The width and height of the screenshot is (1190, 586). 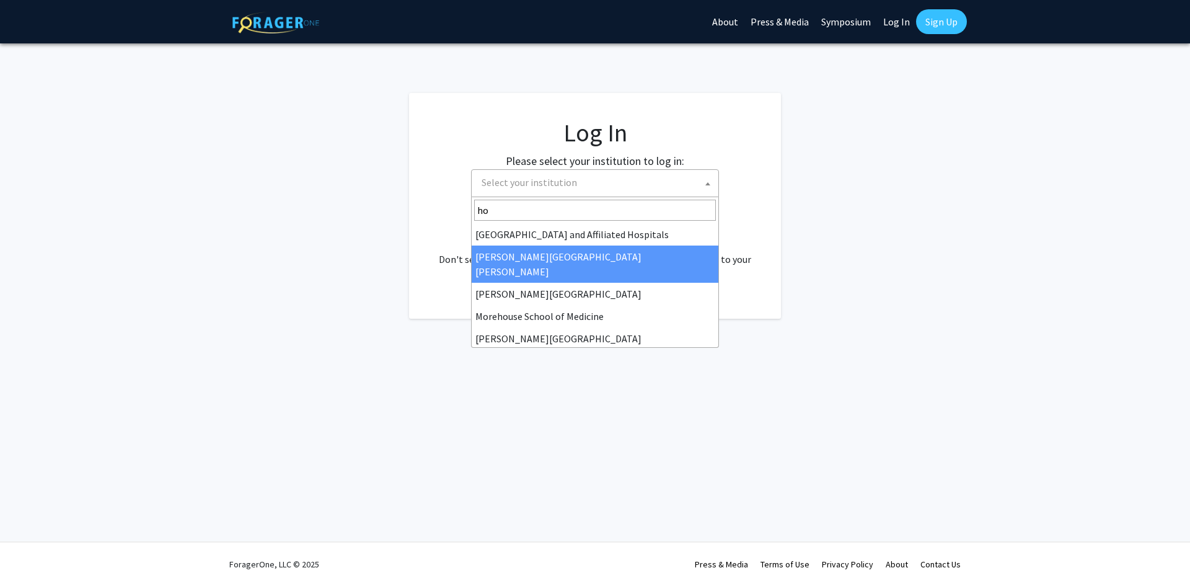 I want to click on img: ForagerOne Logo, so click(x=276, y=22).